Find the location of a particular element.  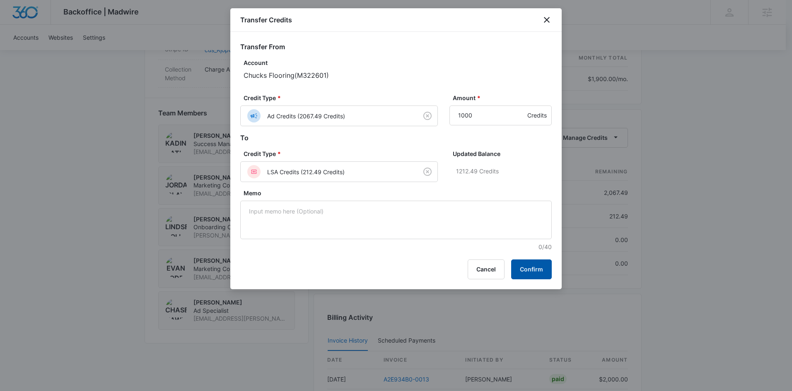

img: tab_domain_overview_orange.svg is located at coordinates (26, 51).